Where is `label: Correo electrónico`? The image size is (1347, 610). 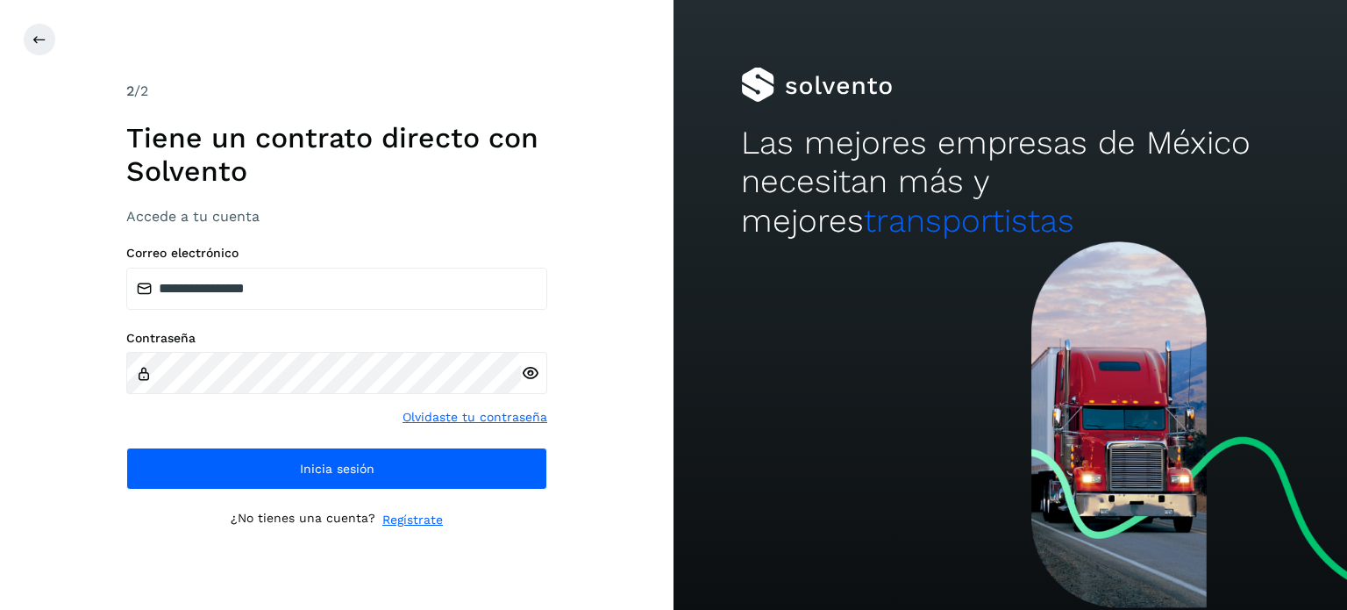
label: Correo electrónico is located at coordinates (337, 253).